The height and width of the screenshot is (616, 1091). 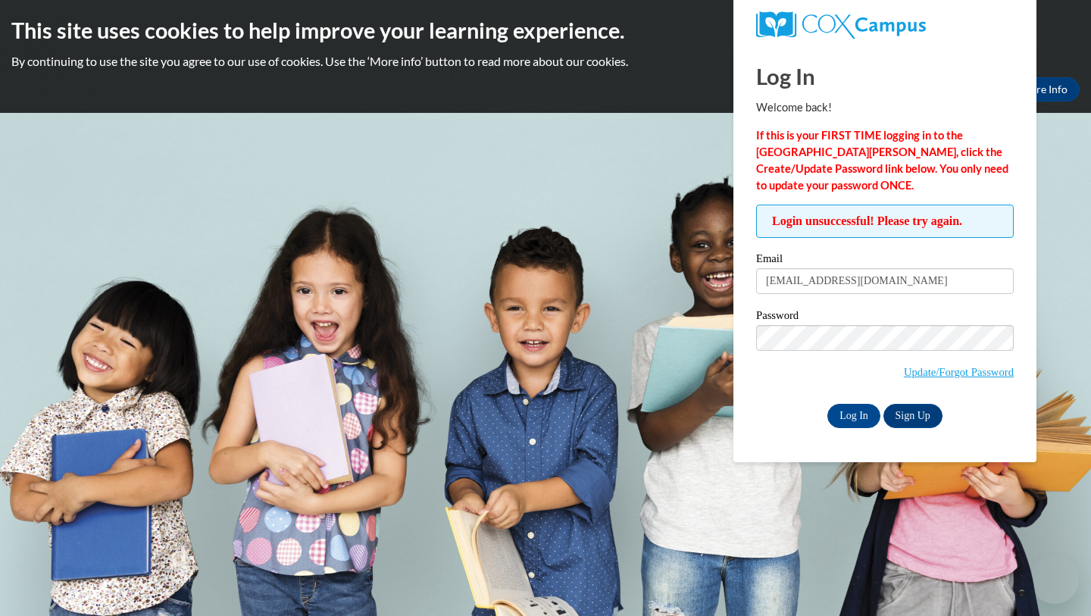 I want to click on h2: This site uses cookies to help improve your learning experience., so click(x=546, y=30).